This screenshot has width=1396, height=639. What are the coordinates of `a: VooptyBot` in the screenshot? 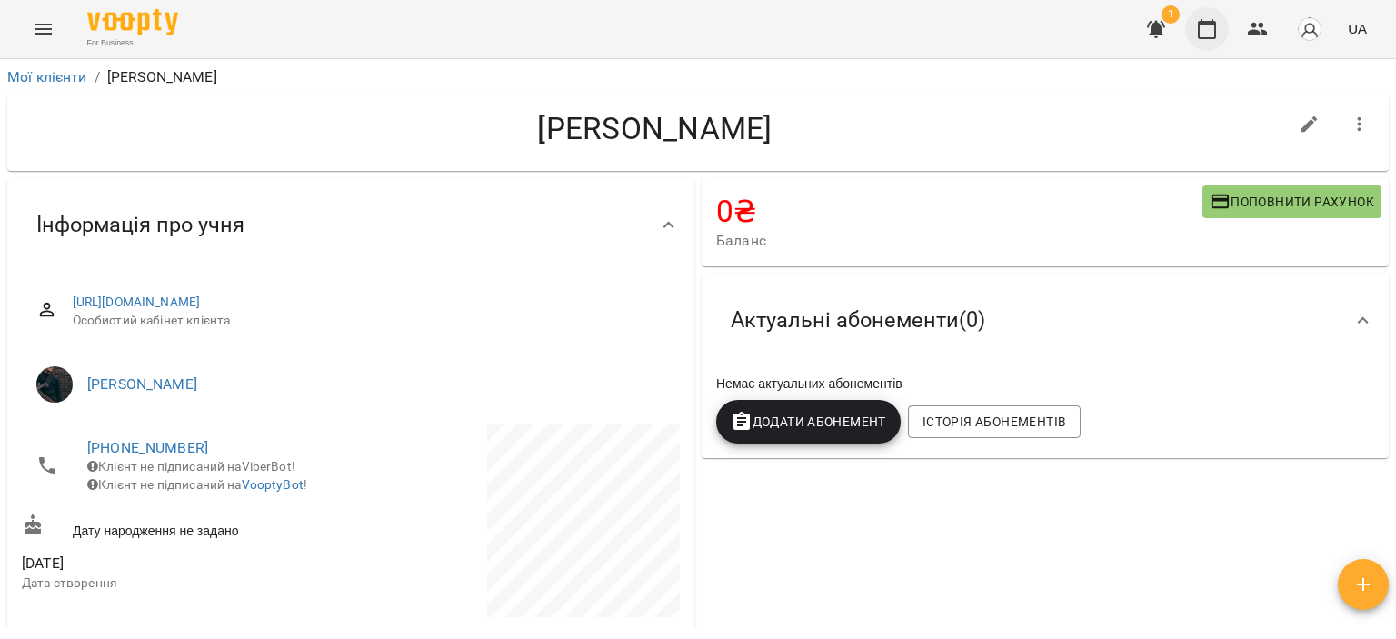 It's located at (273, 484).